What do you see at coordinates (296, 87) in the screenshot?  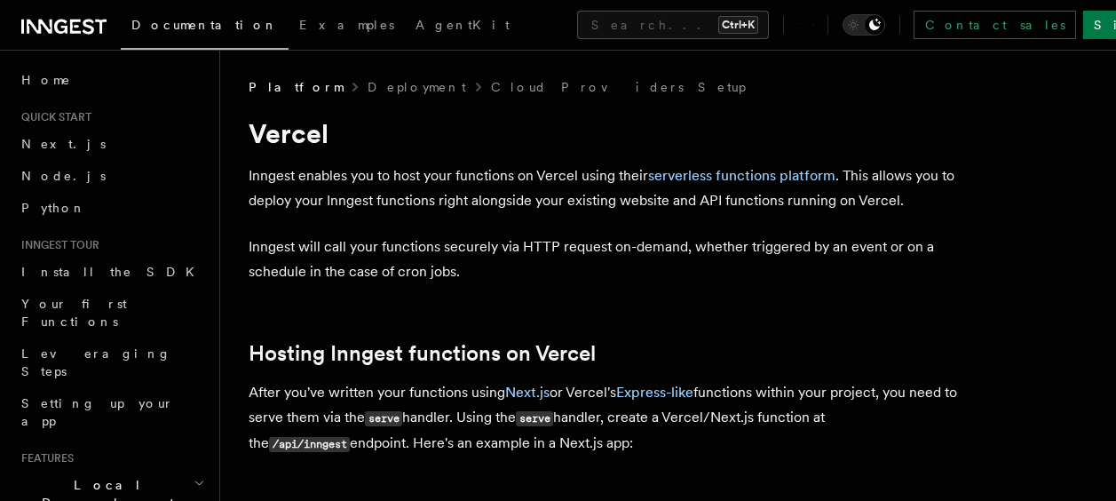 I see `span: Platform` at bounding box center [296, 87].